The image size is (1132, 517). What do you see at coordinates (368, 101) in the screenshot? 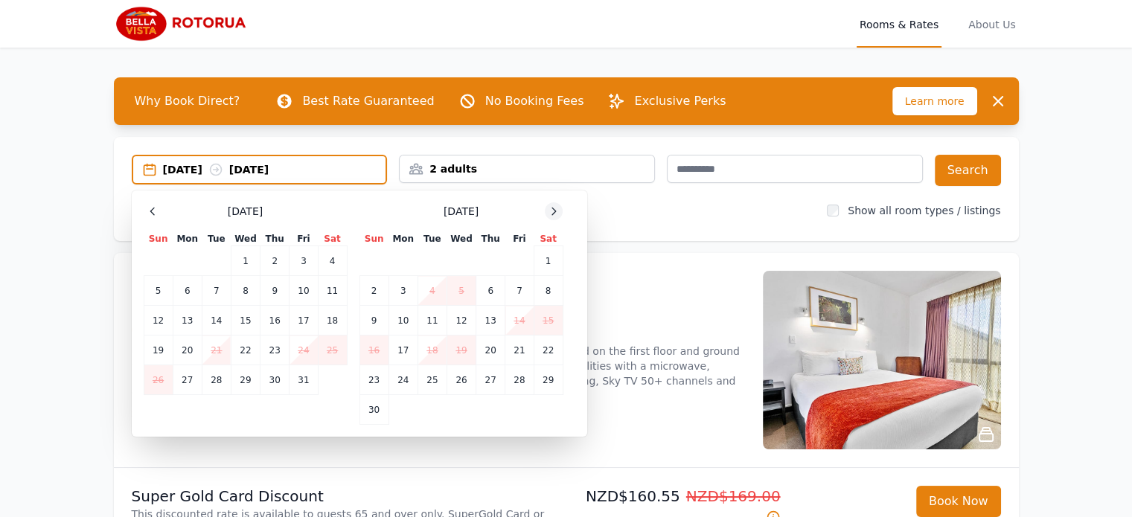
I see `p: Best Rate Guaranteed` at bounding box center [368, 101].